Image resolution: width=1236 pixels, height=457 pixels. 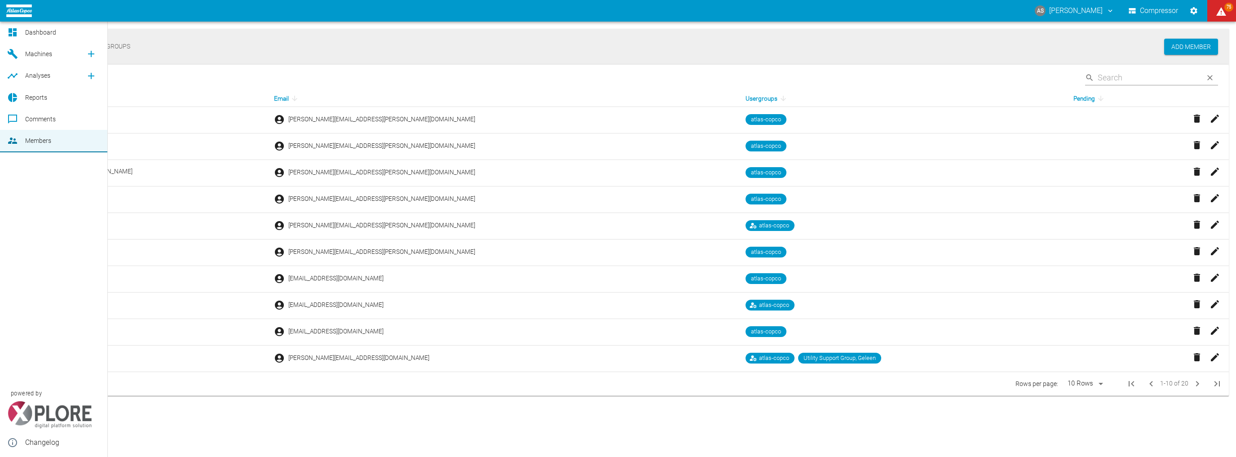 What do you see at coordinates (1218, 384) in the screenshot?
I see `span: Last Page` at bounding box center [1218, 384].